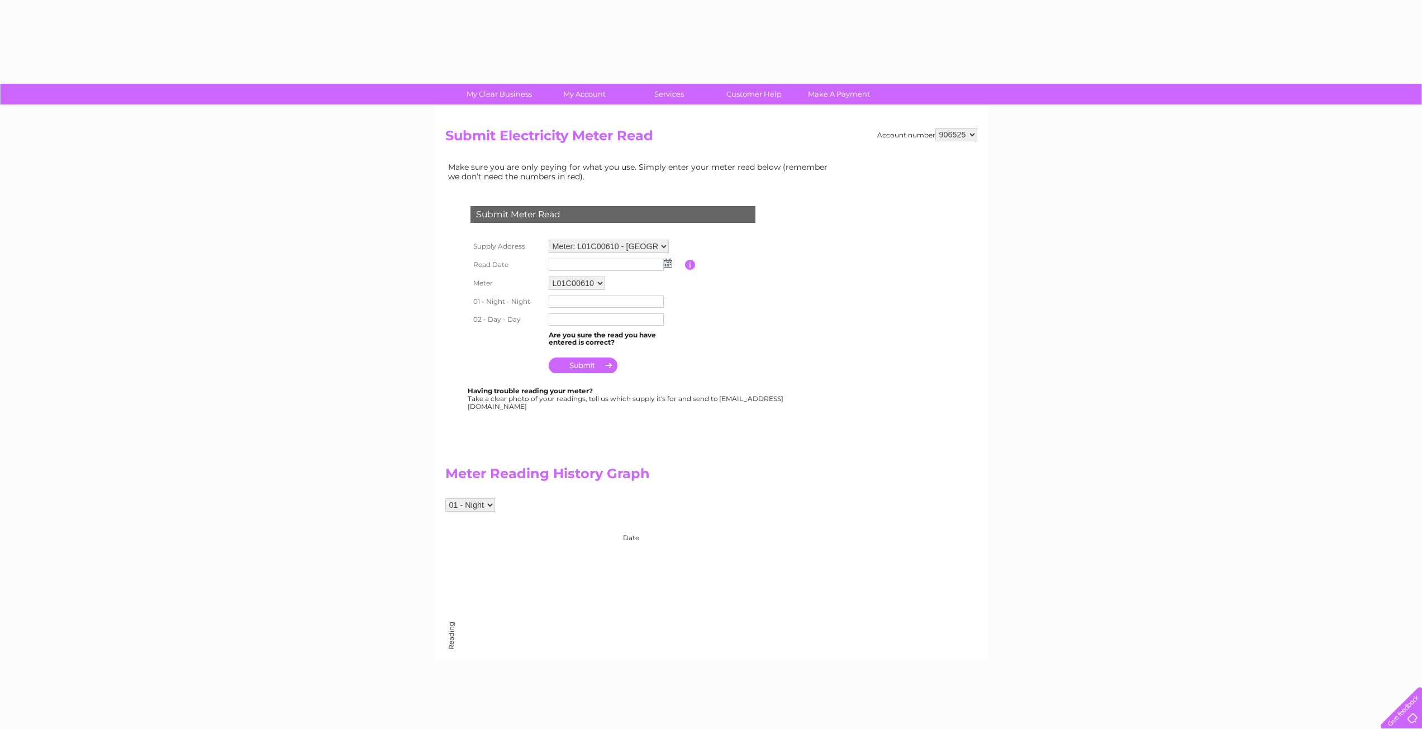 This screenshot has width=1422, height=729. Describe the element at coordinates (507, 246) in the screenshot. I see `th: Supply Address` at that location.